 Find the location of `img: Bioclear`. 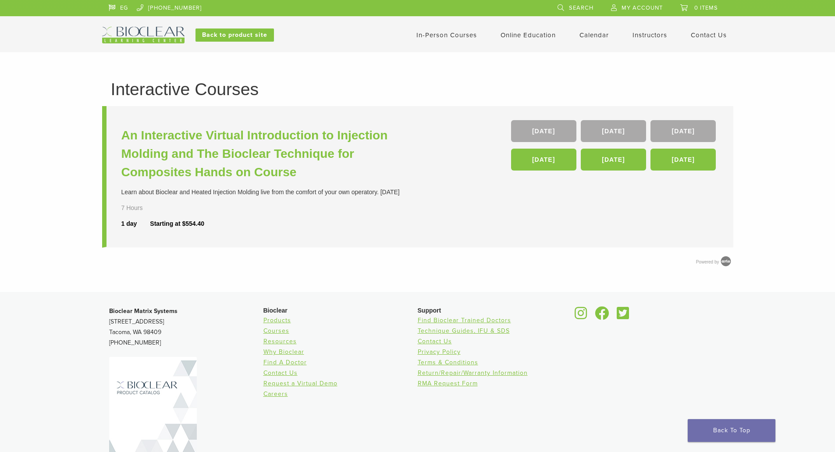

img: Bioclear is located at coordinates (143, 35).